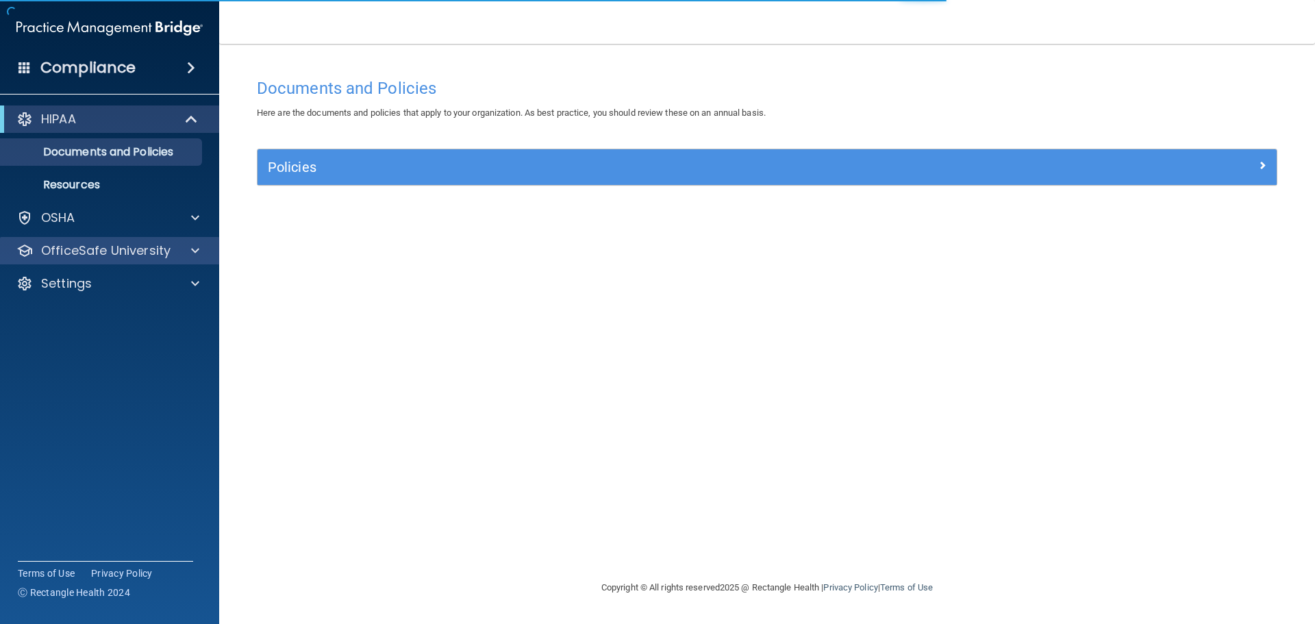 The width and height of the screenshot is (1315, 624). I want to click on h4: Compliance, so click(88, 68).